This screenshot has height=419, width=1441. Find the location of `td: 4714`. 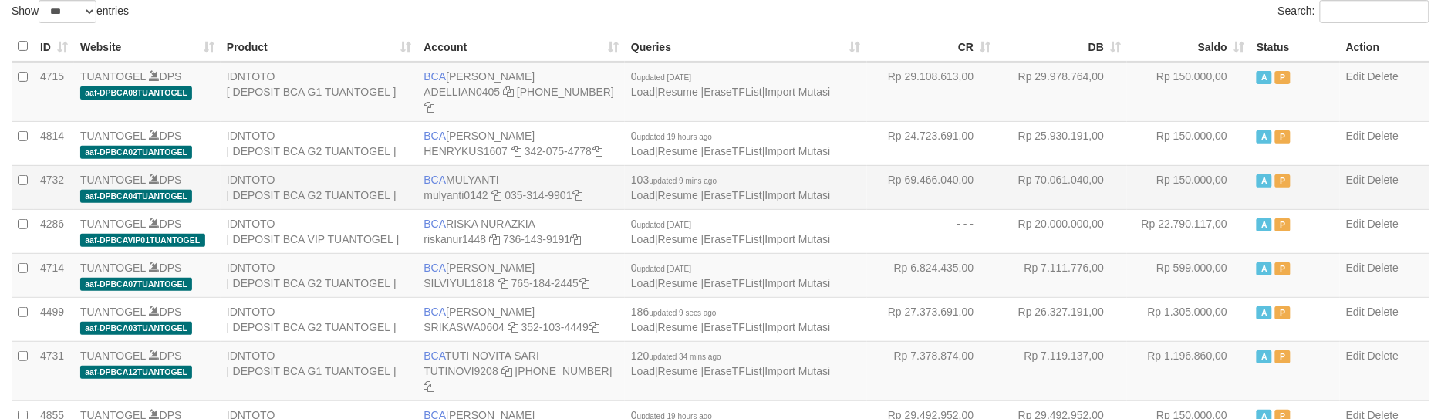

td: 4714 is located at coordinates (54, 275).